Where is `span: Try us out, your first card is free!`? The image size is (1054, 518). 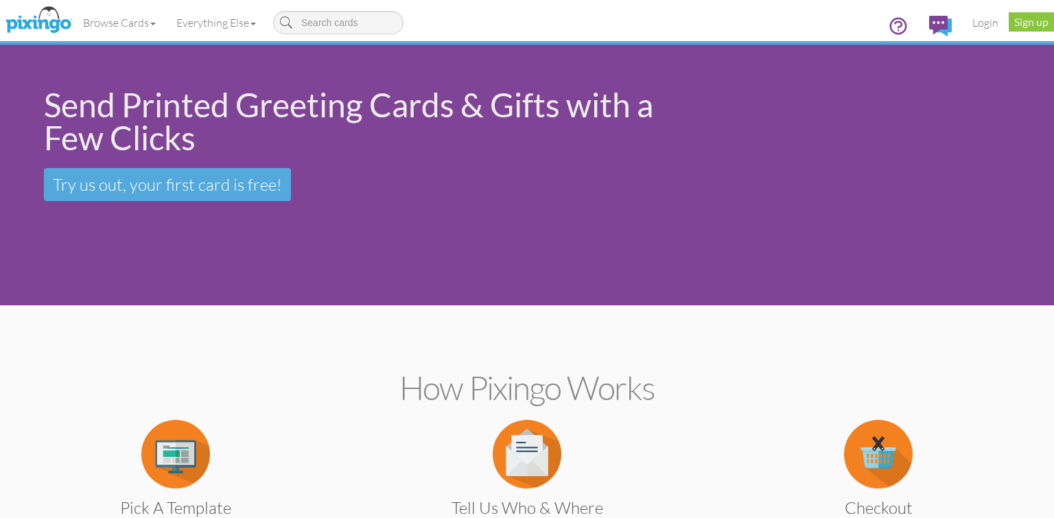
span: Try us out, your first card is free! is located at coordinates (167, 185).